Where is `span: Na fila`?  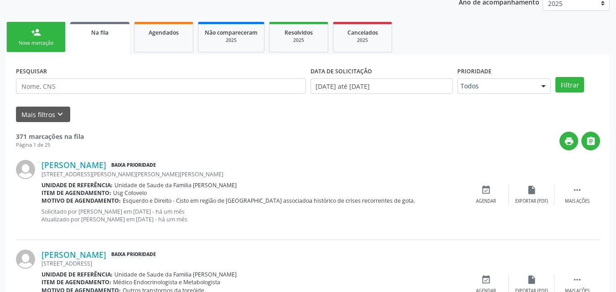
span: Na fila is located at coordinates (100, 32).